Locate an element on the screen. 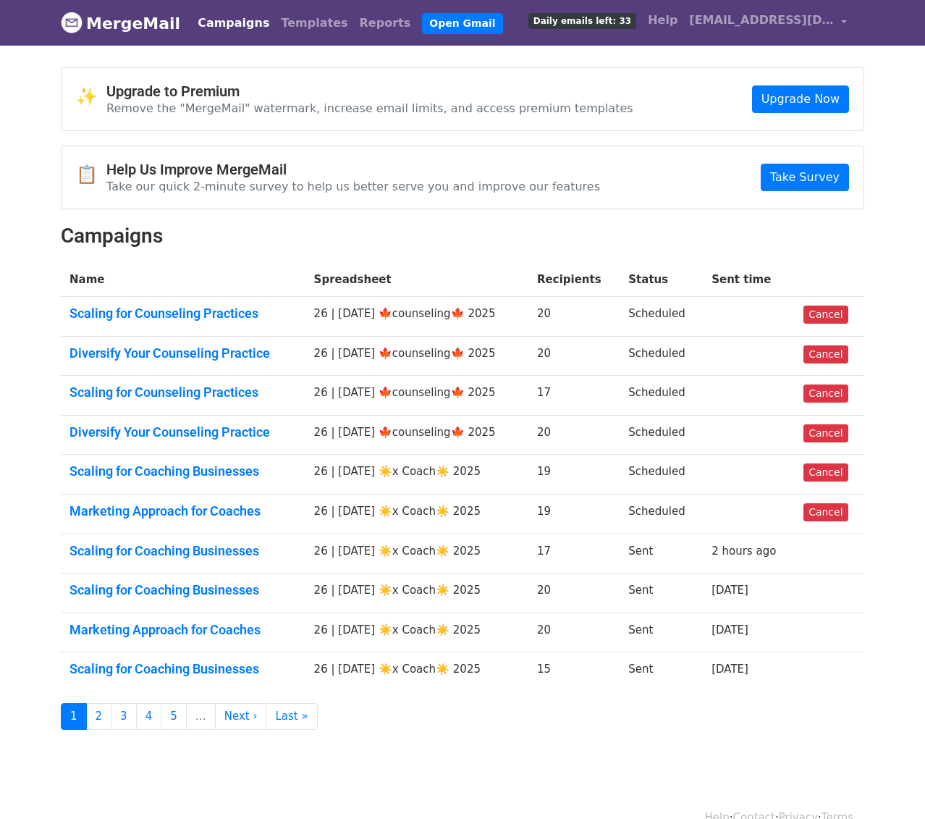  a: Campaigns is located at coordinates (233, 23).